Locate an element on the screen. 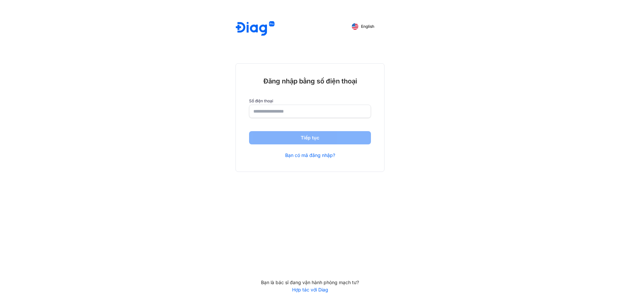 The width and height of the screenshot is (620, 306). div: Đăng nhập bằng số điện thoại is located at coordinates (310, 81).